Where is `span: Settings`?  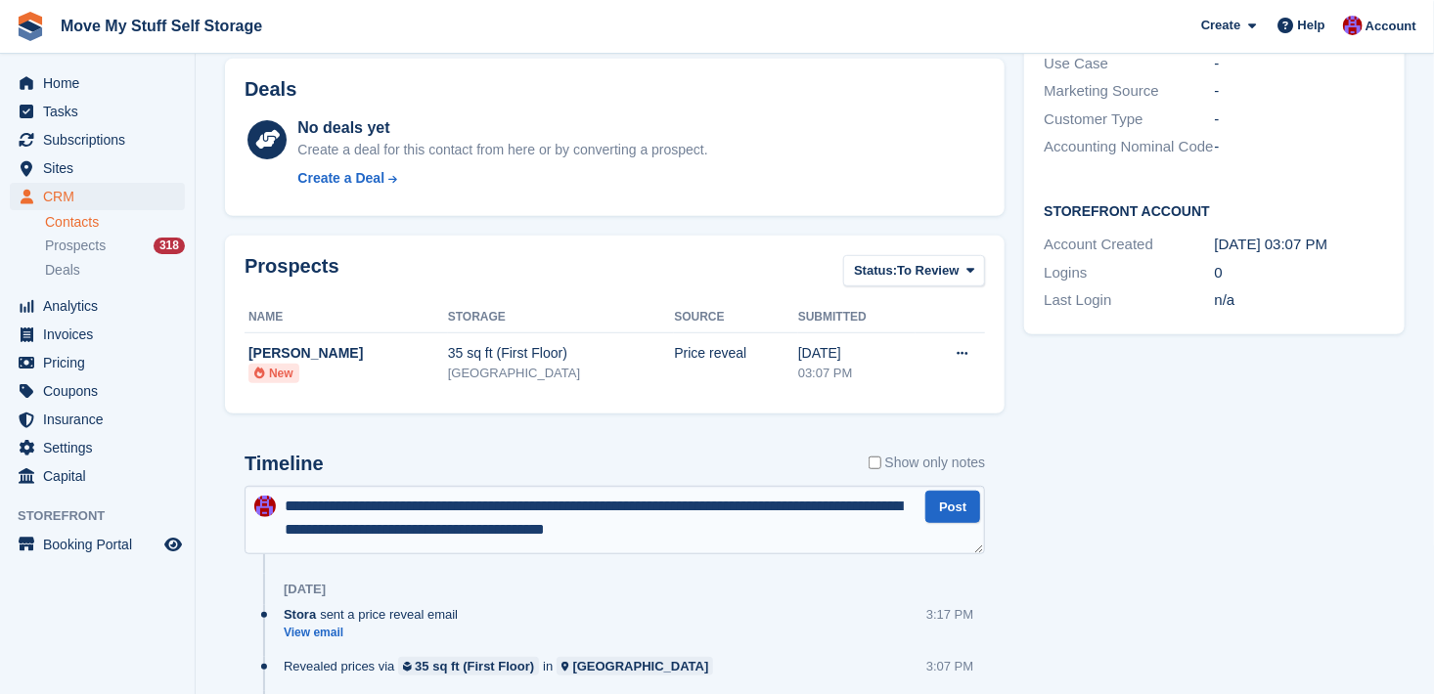 span: Settings is located at coordinates (102, 448).